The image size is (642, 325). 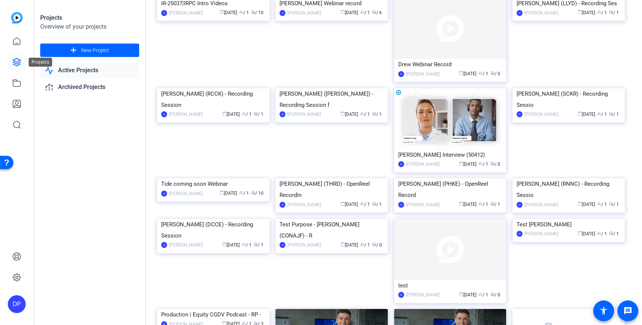 What do you see at coordinates (213, 184) in the screenshot?
I see `div: Tide coming soon Webinar` at bounding box center [213, 184].